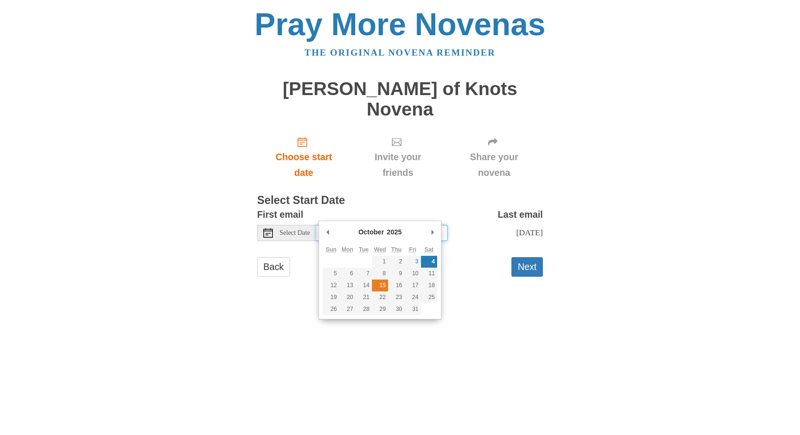  I want to click on button: 27, so click(347, 309).